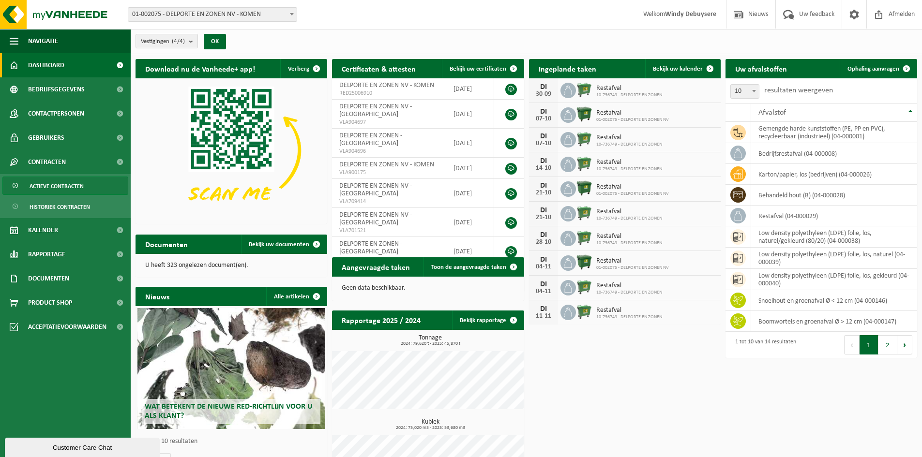 This screenshot has width=922, height=457. Describe the element at coordinates (430, 344) in the screenshot. I see `span: 2024: 79,620 t - 2025: 45,870 t` at that location.